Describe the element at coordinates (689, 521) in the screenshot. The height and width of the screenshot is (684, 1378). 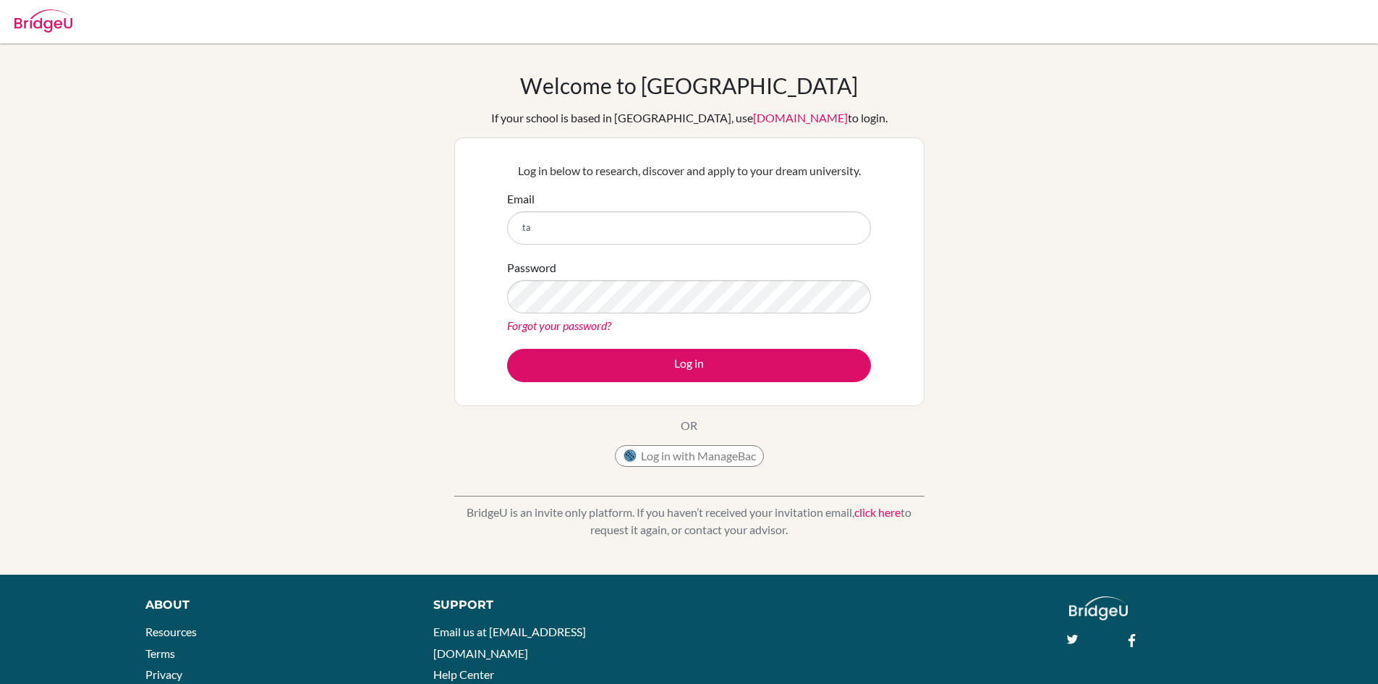
I see `p: BridgeU is an invite only platform. If you haven’t received your invitation email, to request it ...` at that location.